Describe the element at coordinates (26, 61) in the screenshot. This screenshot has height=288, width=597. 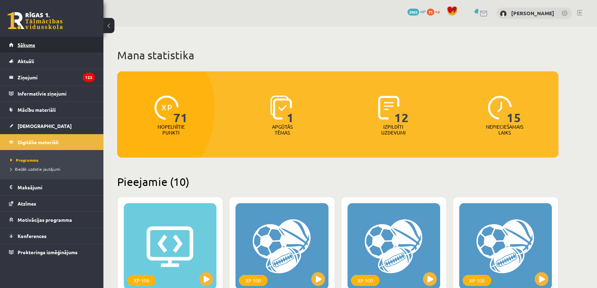
I see `span: Aktuāli` at that location.